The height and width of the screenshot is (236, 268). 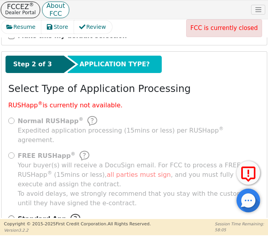 I want to click on span: Store, so click(x=61, y=27).